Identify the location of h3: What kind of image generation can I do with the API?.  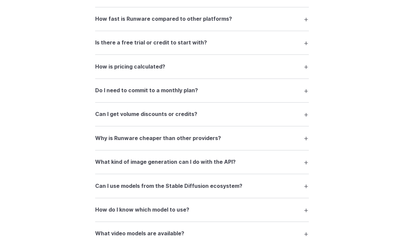
(165, 162).